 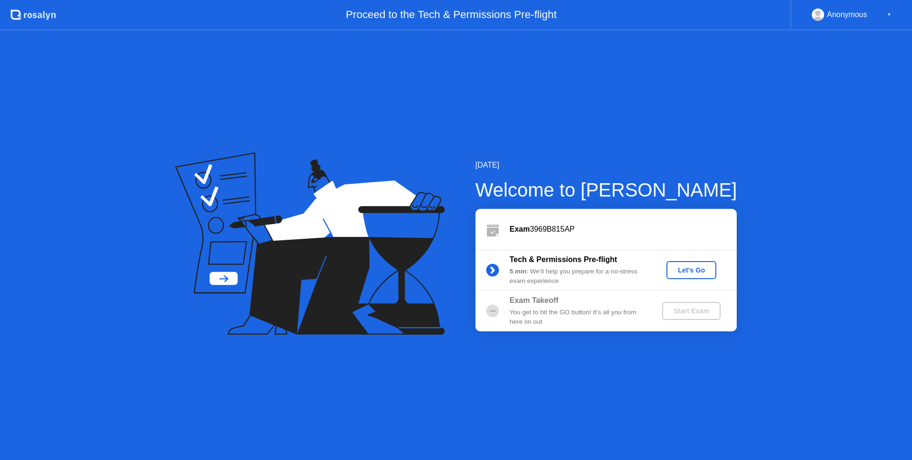 What do you see at coordinates (578, 317) in the screenshot?
I see `div: You get to hit the GO button! It’s all you from here on out` at bounding box center [578, 317].